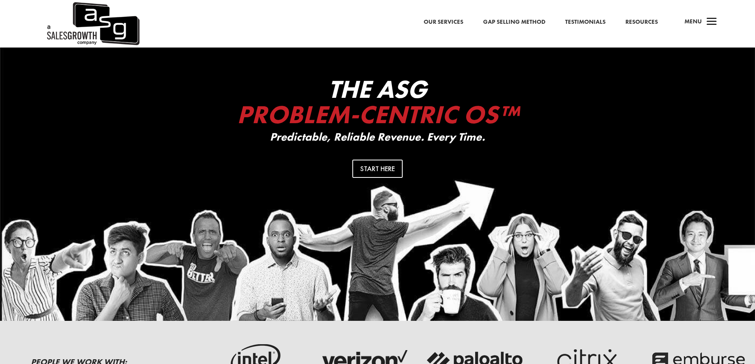 The width and height of the screenshot is (755, 364). I want to click on p: Predictable, Reliable Revenue. Every Time., so click(378, 137).